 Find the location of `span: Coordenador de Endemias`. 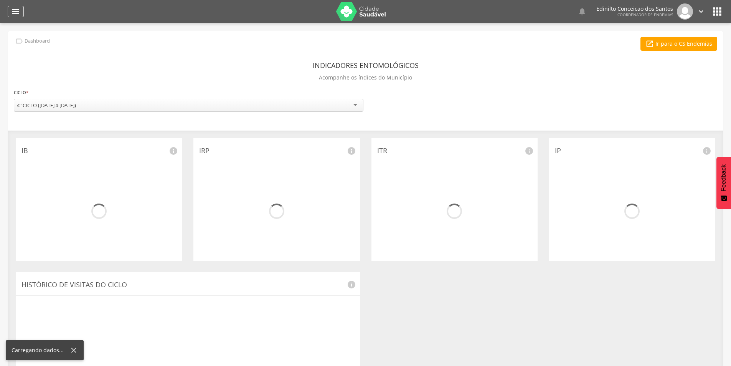

span: Coordenador de Endemias is located at coordinates (645, 15).